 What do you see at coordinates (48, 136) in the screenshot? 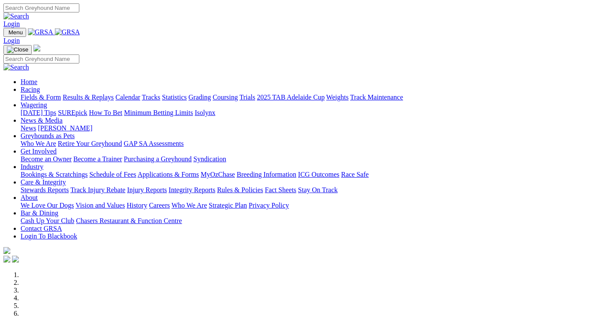
I see `a: Greyhounds as Pets` at bounding box center [48, 136].